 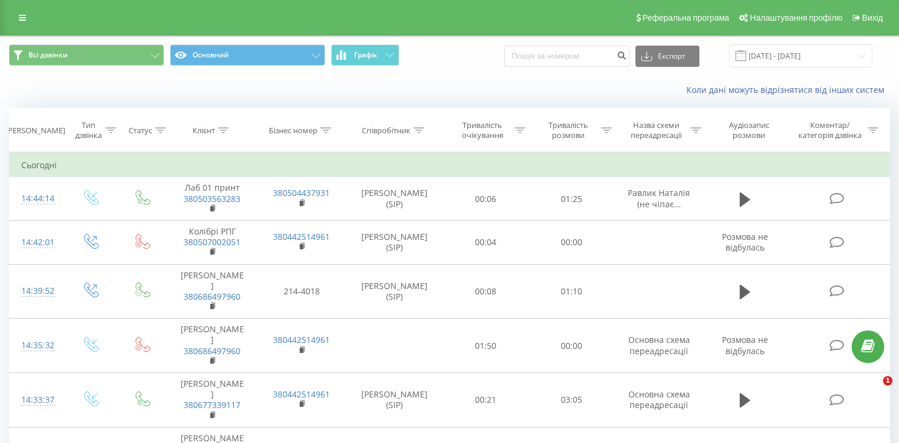 I want to click on td: Сьогодні, so click(x=450, y=165).